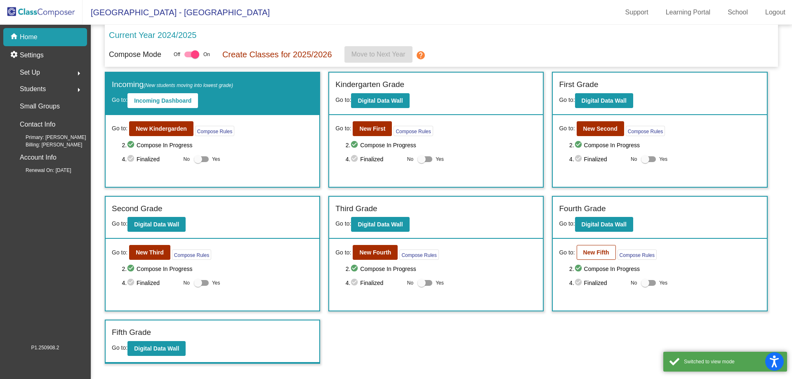 The image size is (792, 379). I want to click on mat-icon: settings, so click(15, 55).